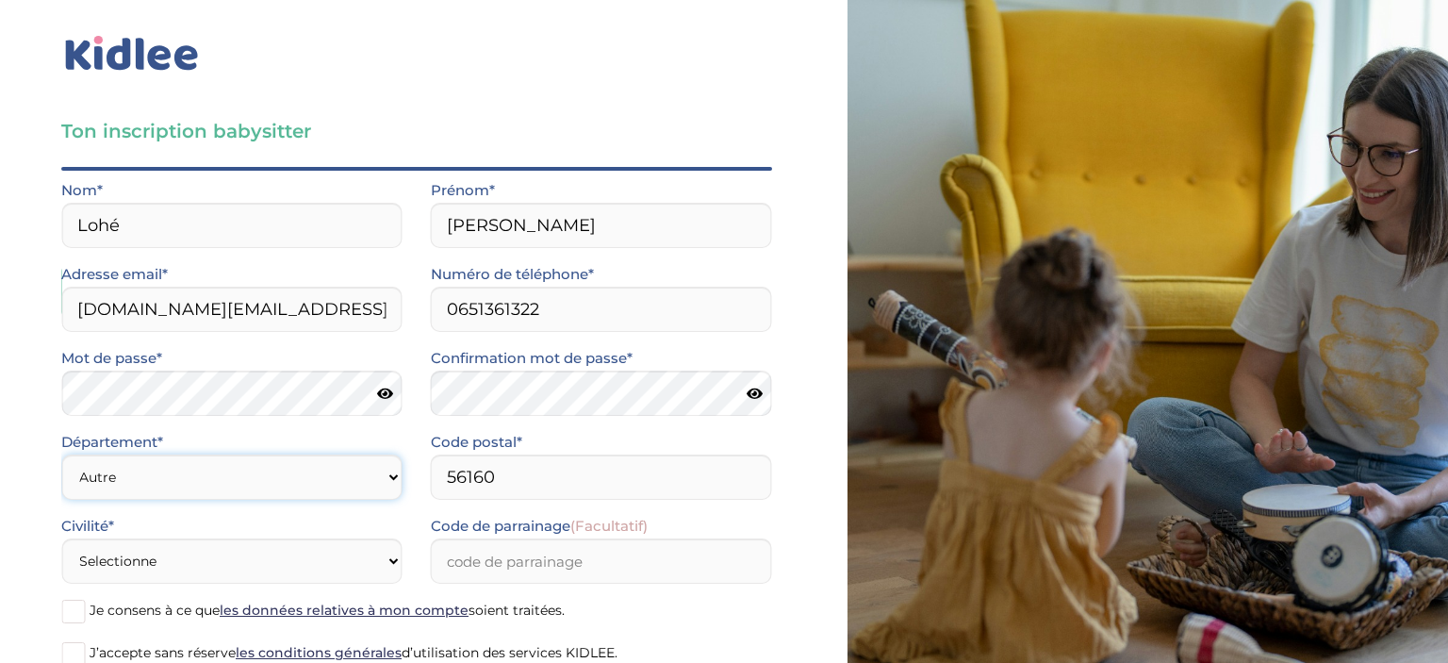  What do you see at coordinates (319, 652) in the screenshot?
I see `a: les conditions générales` at bounding box center [319, 652].